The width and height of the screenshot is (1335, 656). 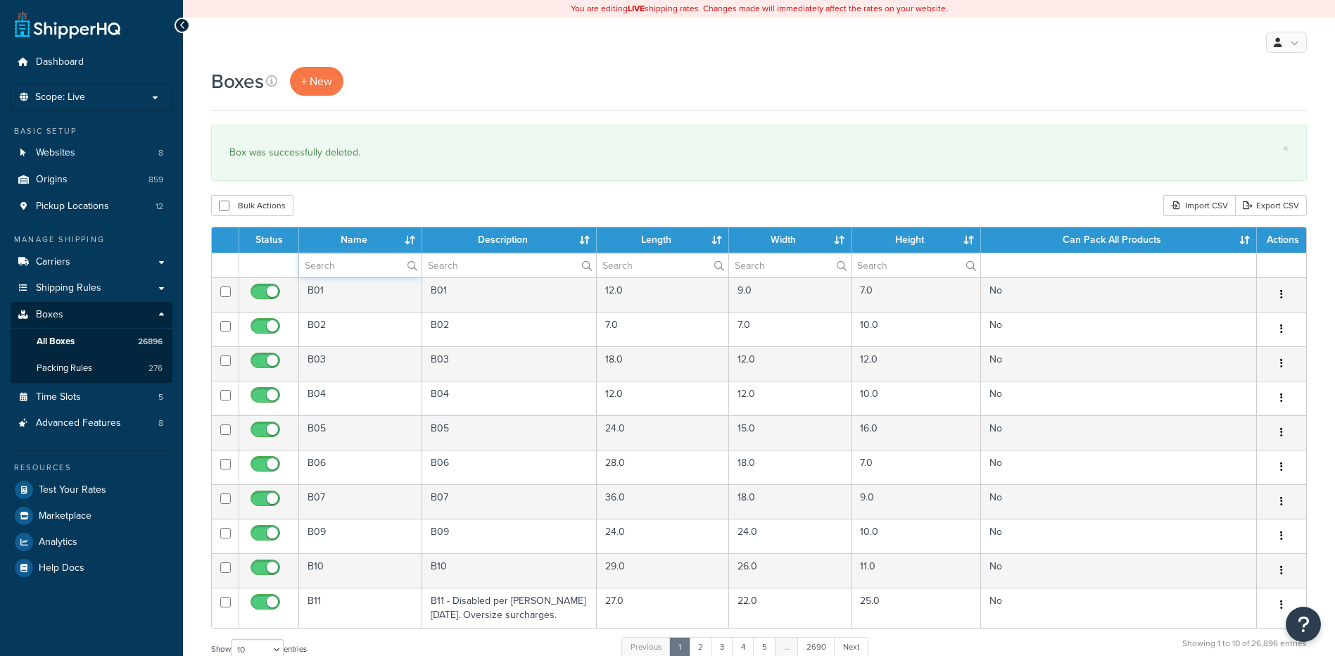 What do you see at coordinates (916, 240) in the screenshot?
I see `th: Height : activate to sort column ascending` at bounding box center [916, 240].